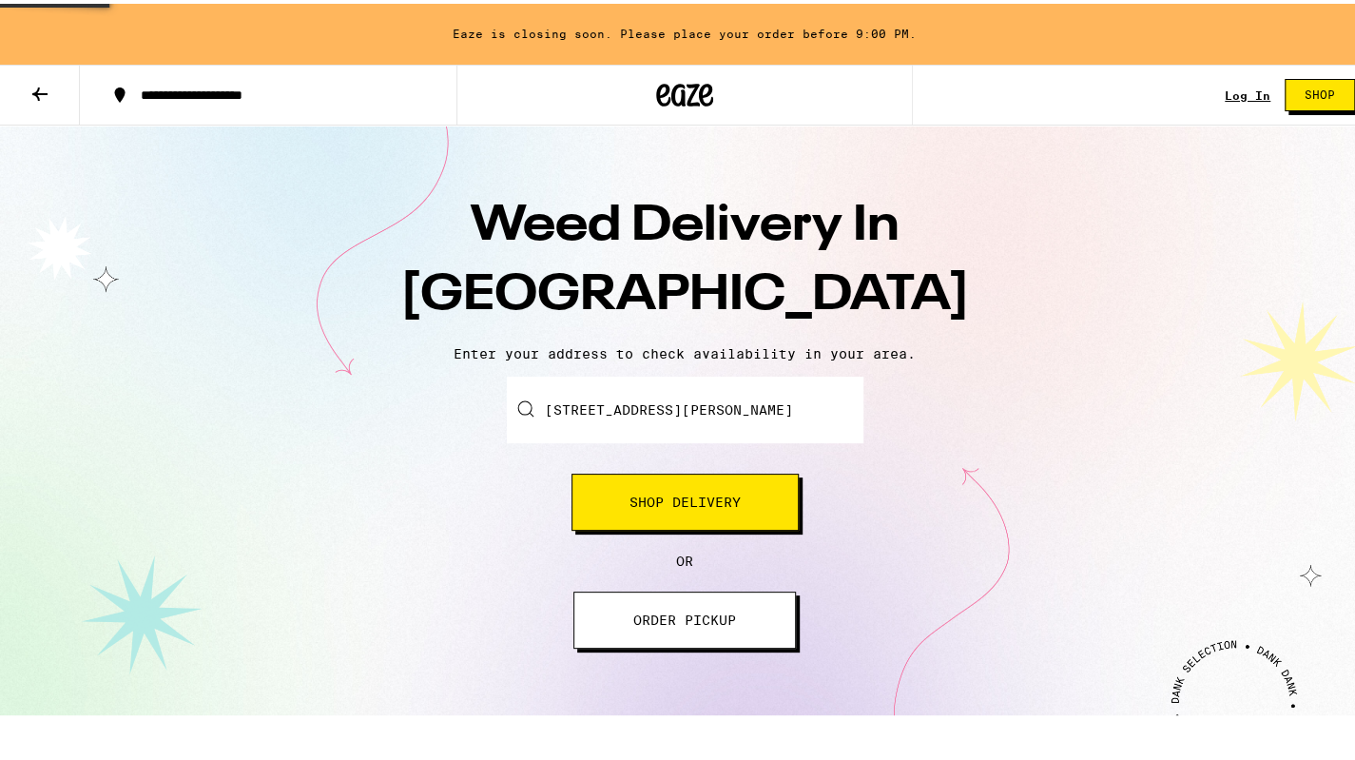 The image size is (1355, 760). What do you see at coordinates (74, 21) in the screenshot?
I see `span: Hi. Need any help?` at bounding box center [74, 21].